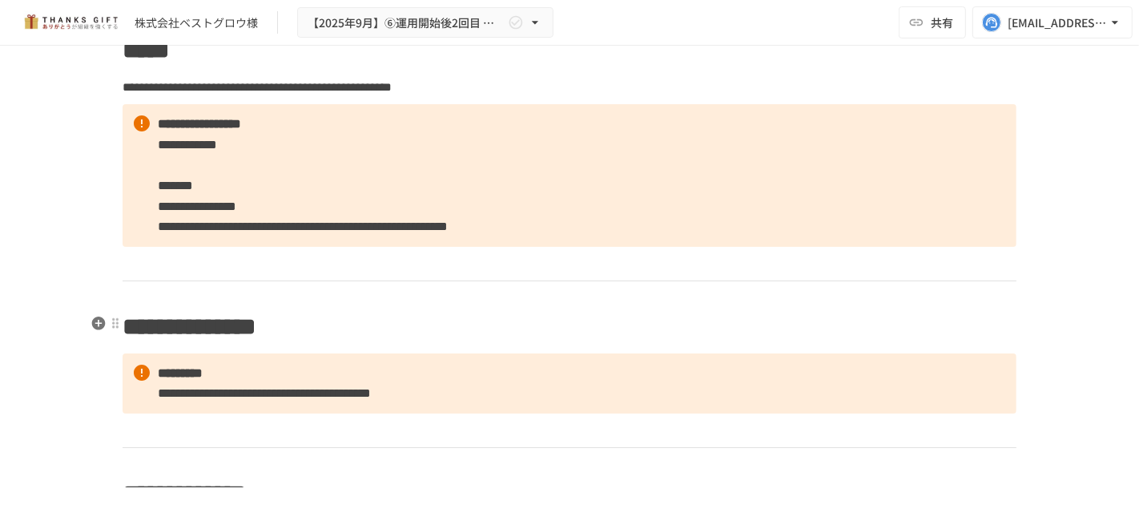 The width and height of the screenshot is (1139, 521). I want to click on span: 【2025年9月】⑥運用開始後2回目 振り返りMTG, so click(406, 22).